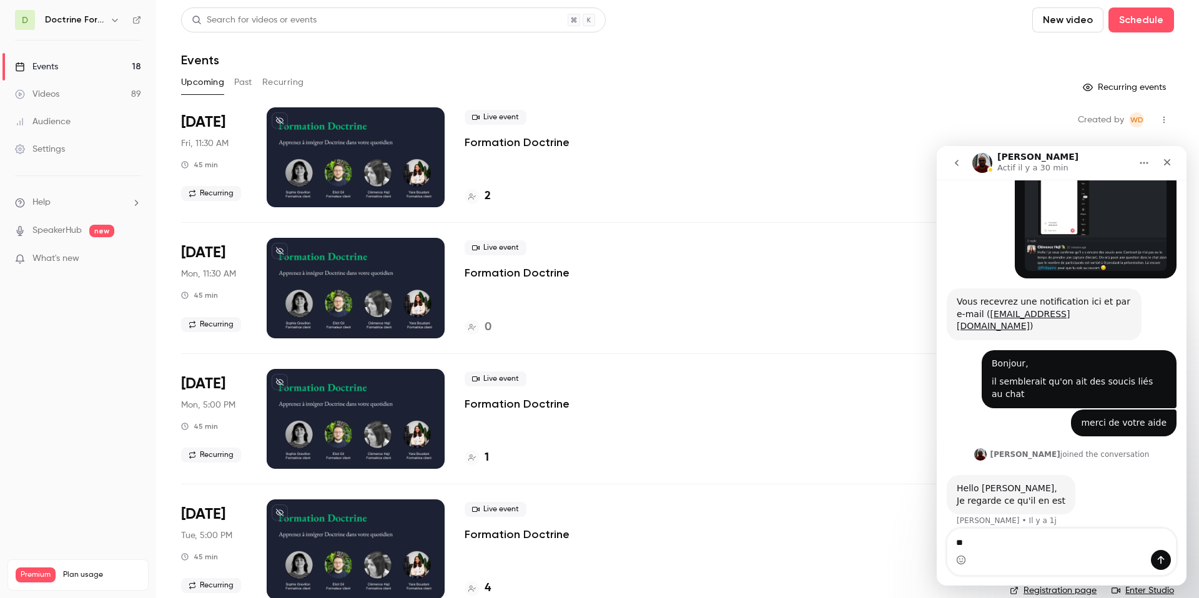  What do you see at coordinates (476, 458) in the screenshot?
I see `a: 1` at bounding box center [476, 458].